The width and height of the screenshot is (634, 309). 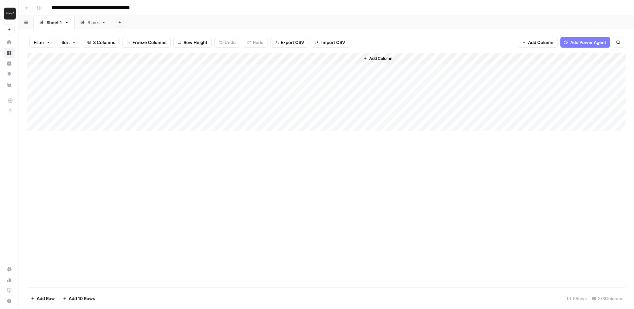 What do you see at coordinates (10, 14) in the screenshot?
I see `img: Klaviyo Logo` at bounding box center [10, 14].